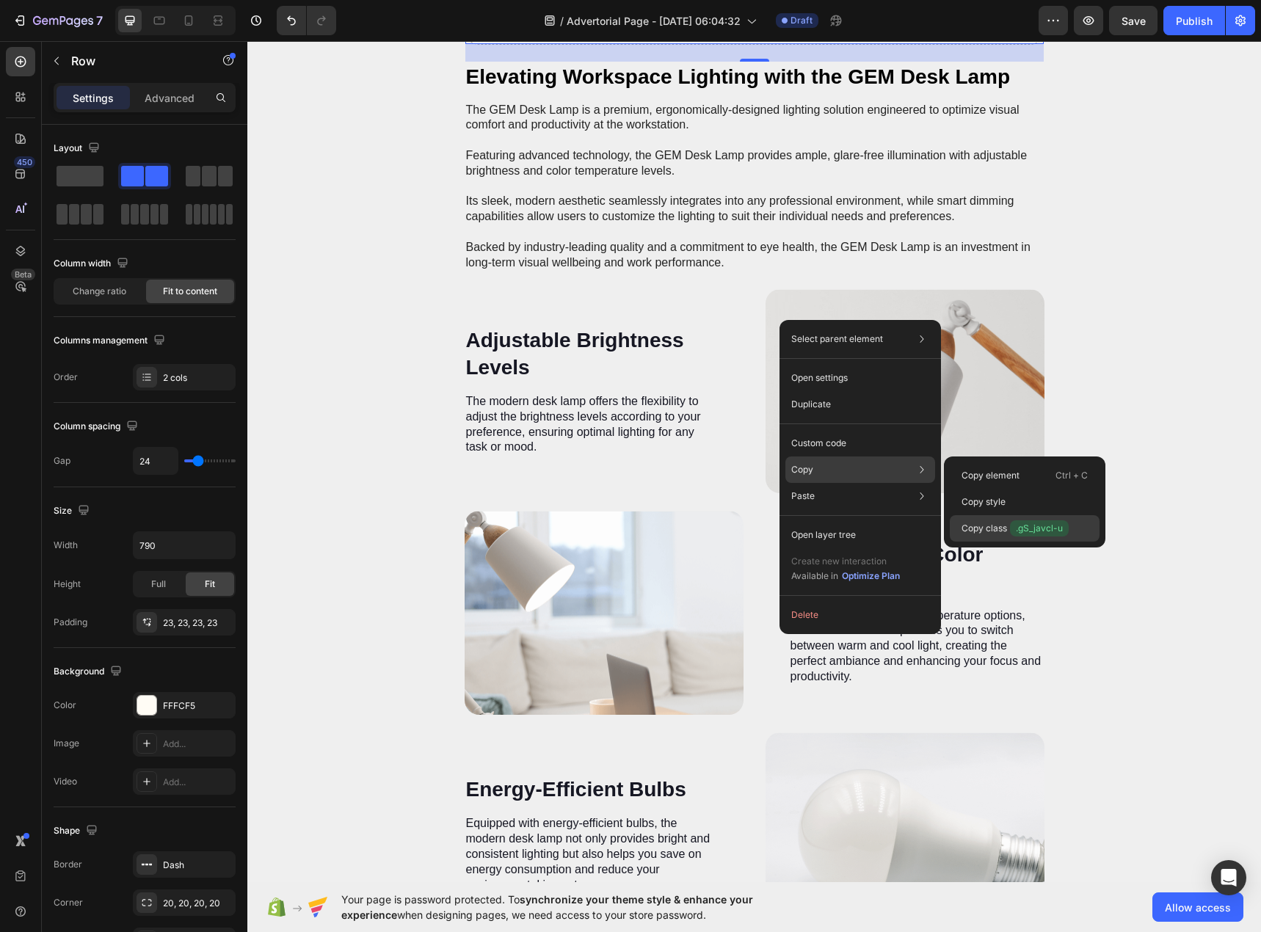  Describe the element at coordinates (669, 527) in the screenshot. I see `h2: Customizable Color Temperature` at that location.